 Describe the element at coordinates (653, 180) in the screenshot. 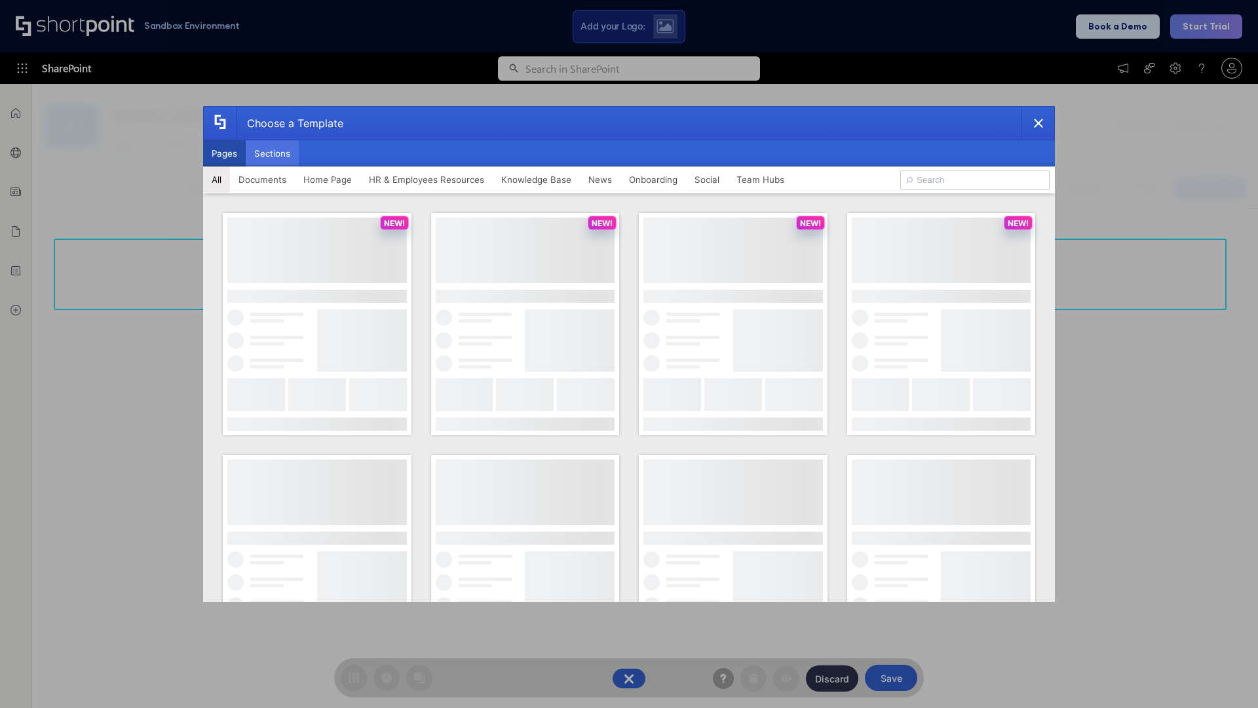

I see `button: Onboarding` at that location.